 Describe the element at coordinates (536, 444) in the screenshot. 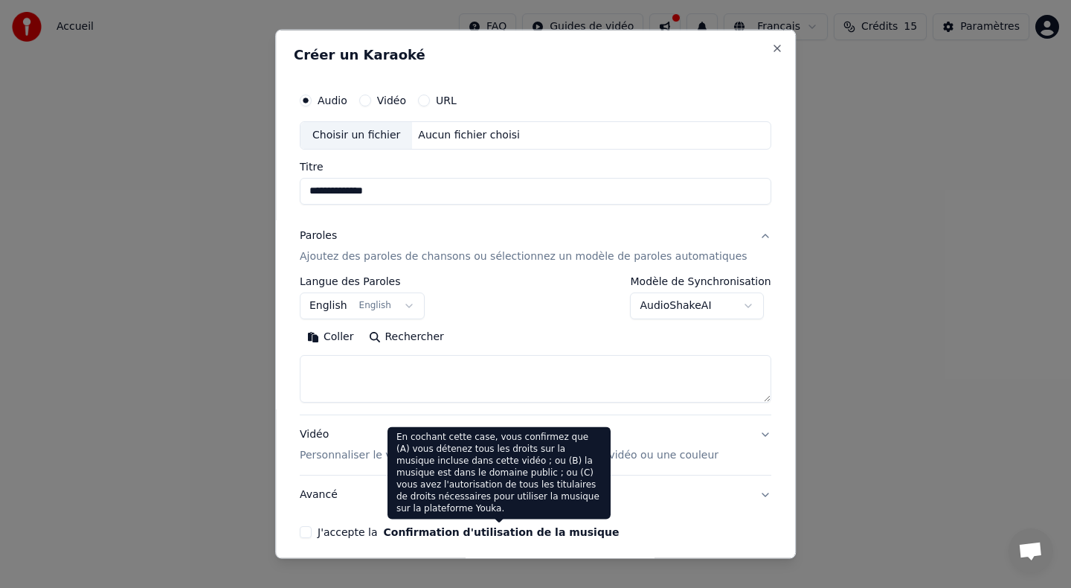

I see `button: VidéoPersonnaliser le vidéo de karaoké : utiliser une image, une vidéo ou une couleur` at that location.